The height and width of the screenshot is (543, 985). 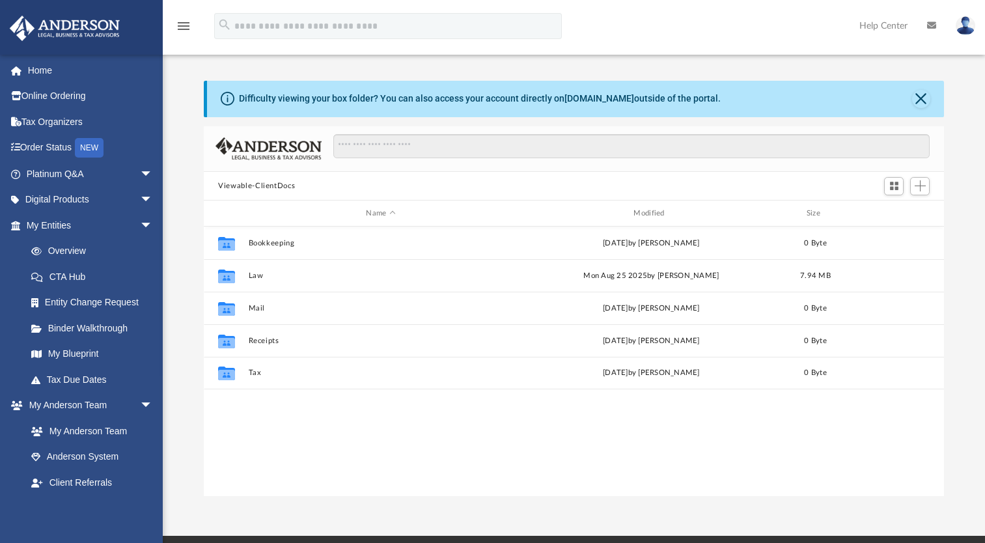 I want to click on a: menu, so click(x=184, y=29).